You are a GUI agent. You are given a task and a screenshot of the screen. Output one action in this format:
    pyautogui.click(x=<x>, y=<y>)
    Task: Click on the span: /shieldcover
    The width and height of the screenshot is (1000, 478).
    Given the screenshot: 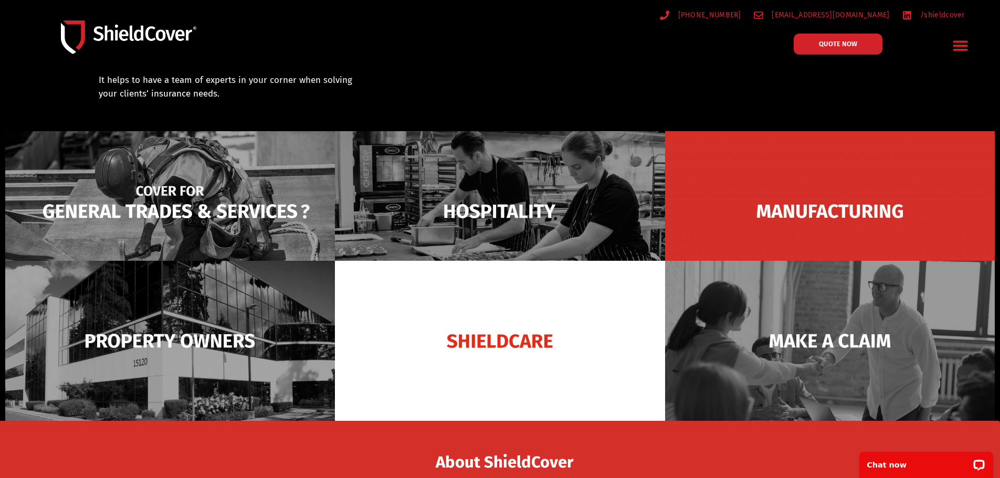 What is the action you would take?
    pyautogui.click(x=941, y=15)
    